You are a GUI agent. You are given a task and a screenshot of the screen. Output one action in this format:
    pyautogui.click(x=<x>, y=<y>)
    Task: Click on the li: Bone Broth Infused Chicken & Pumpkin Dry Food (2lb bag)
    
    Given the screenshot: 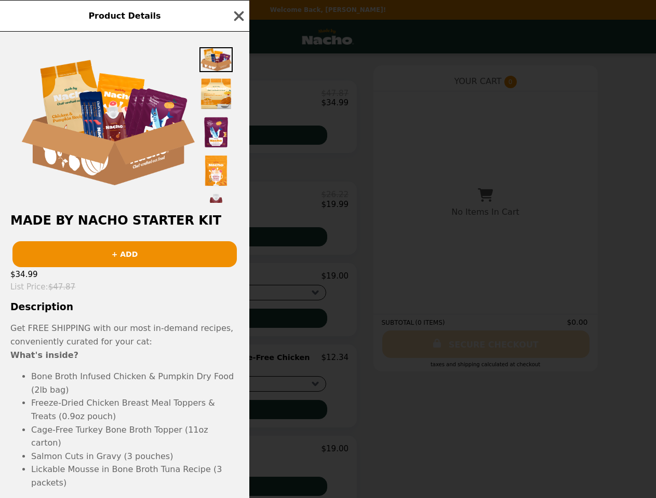 What is the action you would take?
    pyautogui.click(x=135, y=383)
    